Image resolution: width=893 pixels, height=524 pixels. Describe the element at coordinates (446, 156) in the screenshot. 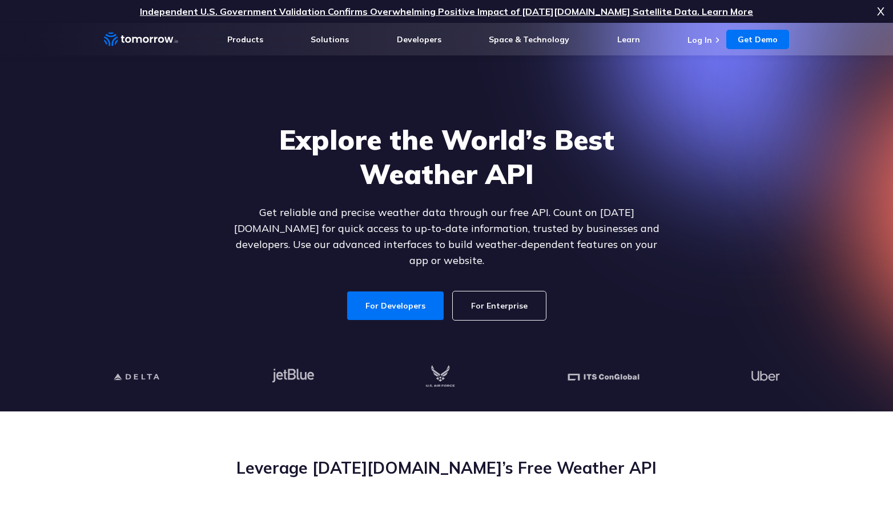

I see `h1: Explore the World’s Best Weather API` at that location.